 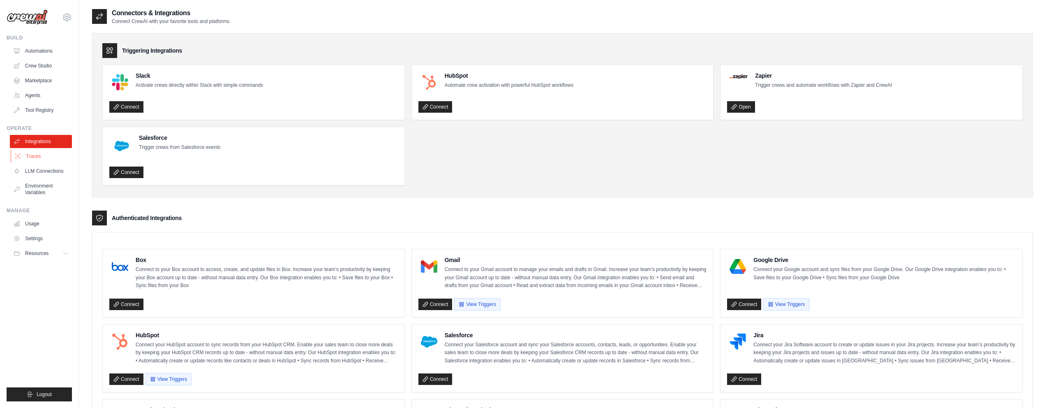 What do you see at coordinates (41, 189) in the screenshot?
I see `a: Environment Variables` at bounding box center [41, 189].